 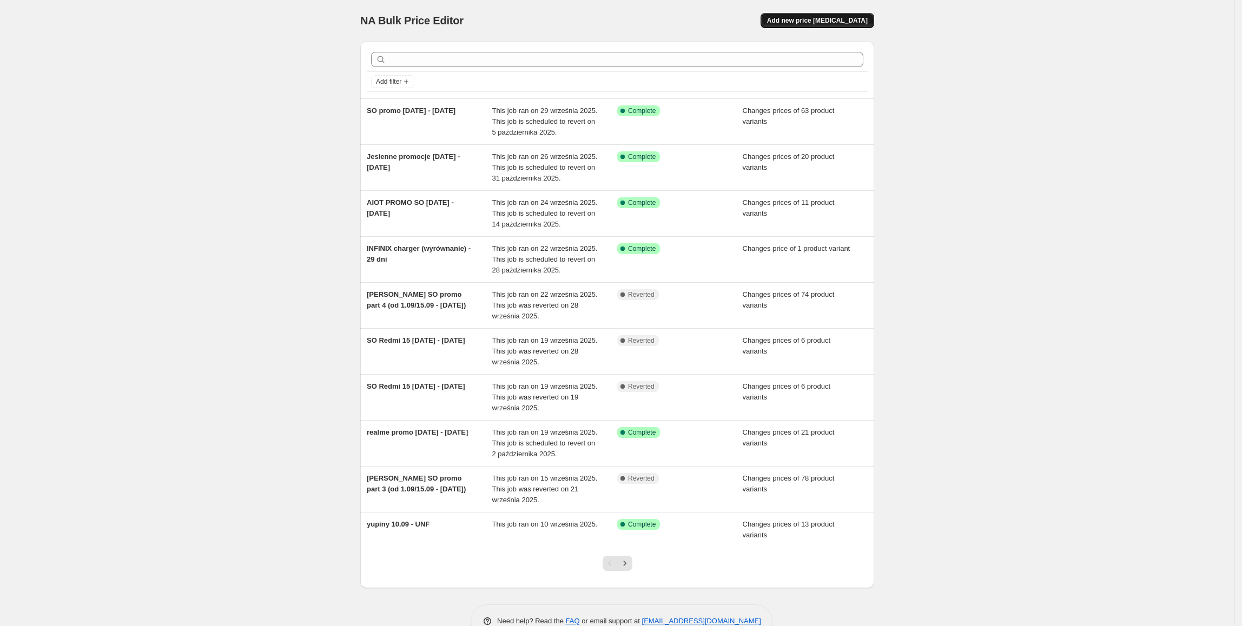 What do you see at coordinates (617, 564) in the screenshot?
I see `nav: Pagination` at bounding box center [617, 564].